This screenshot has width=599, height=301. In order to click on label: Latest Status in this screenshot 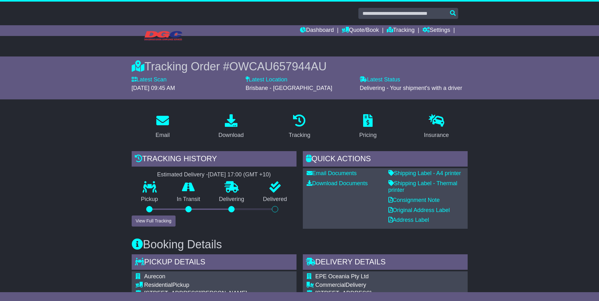, I will do `click(380, 80)`.